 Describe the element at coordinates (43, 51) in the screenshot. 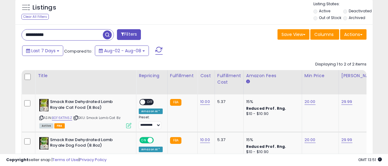

I see `button: Last 7 Days` at that location.